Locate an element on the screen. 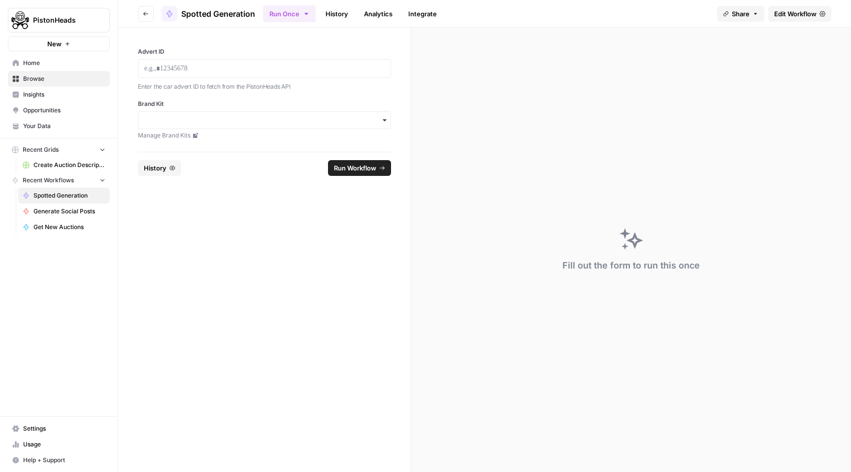 The image size is (851, 472). button: Run Once is located at coordinates (289, 14).